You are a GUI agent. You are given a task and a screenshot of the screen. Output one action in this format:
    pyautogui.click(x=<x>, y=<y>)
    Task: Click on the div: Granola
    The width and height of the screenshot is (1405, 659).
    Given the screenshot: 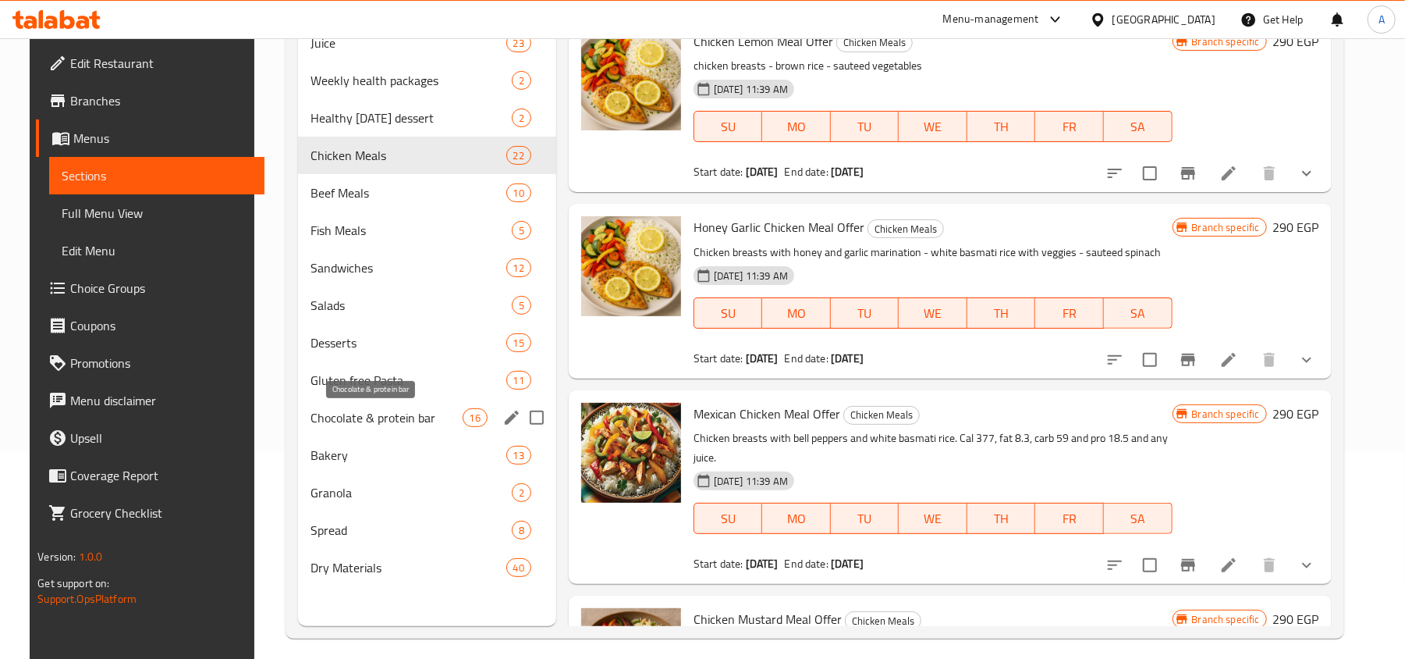 What is the action you would take?
    pyautogui.click(x=411, y=492)
    